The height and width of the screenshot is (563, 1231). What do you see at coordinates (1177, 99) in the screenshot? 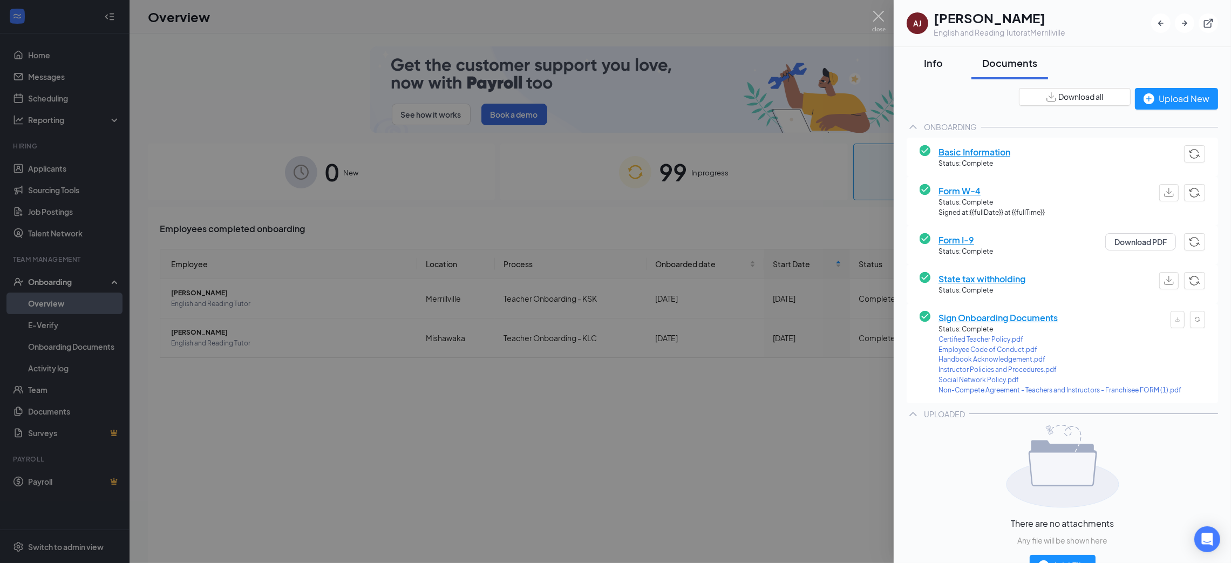
I see `button: Upload New` at bounding box center [1177, 99].